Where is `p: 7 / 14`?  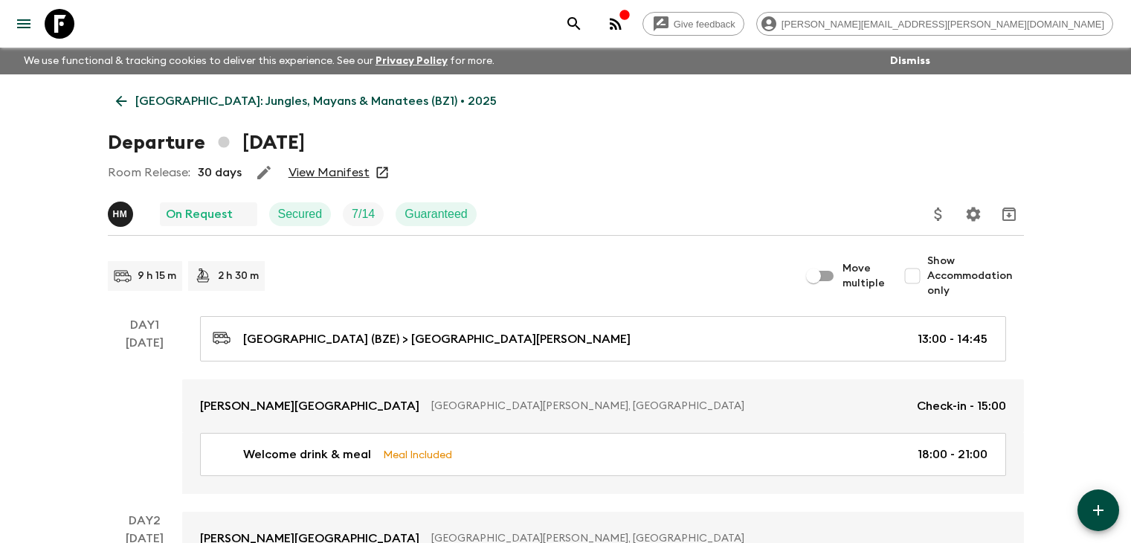 p: 7 / 14 is located at coordinates (363, 214).